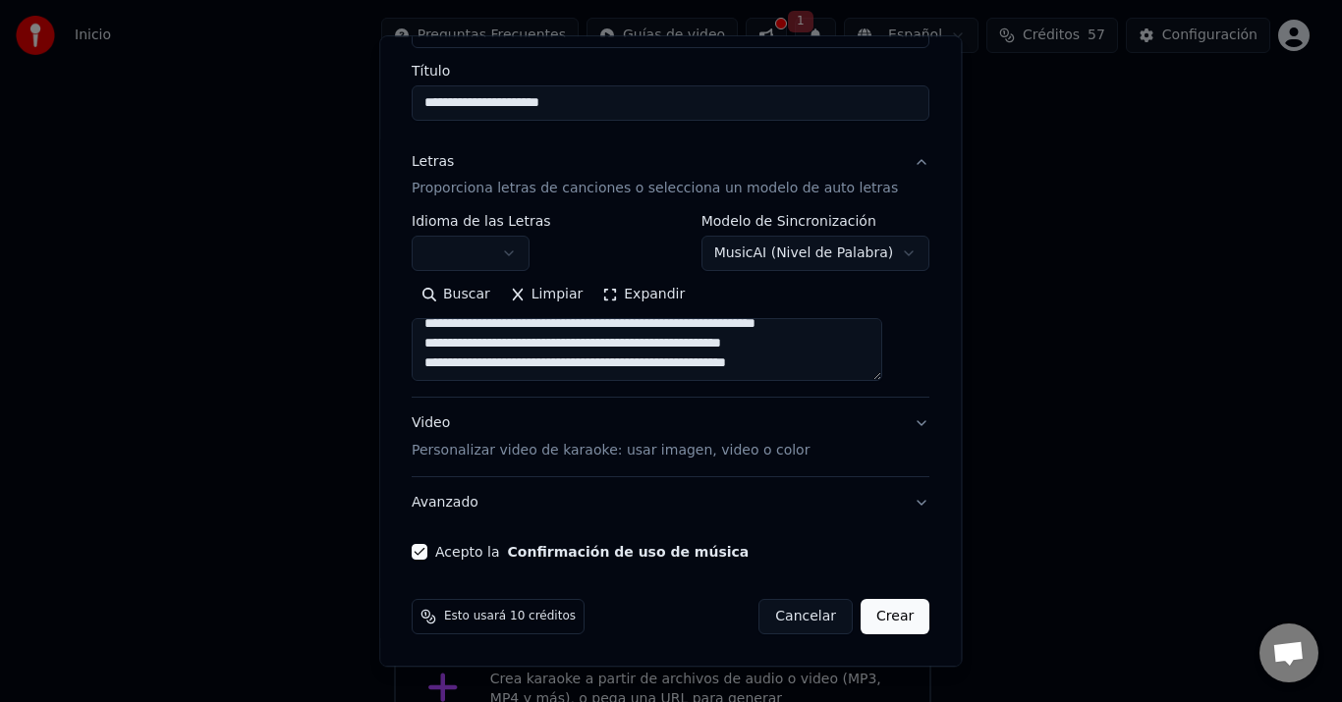  I want to click on button: Avanzado, so click(670, 504).